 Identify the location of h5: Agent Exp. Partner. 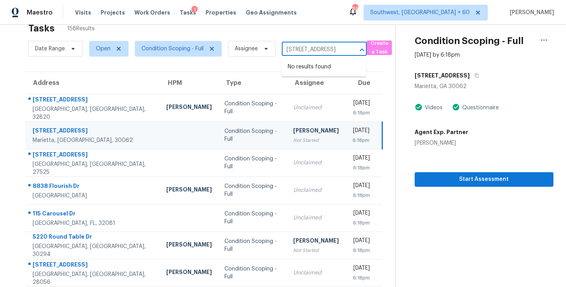
(441, 132).